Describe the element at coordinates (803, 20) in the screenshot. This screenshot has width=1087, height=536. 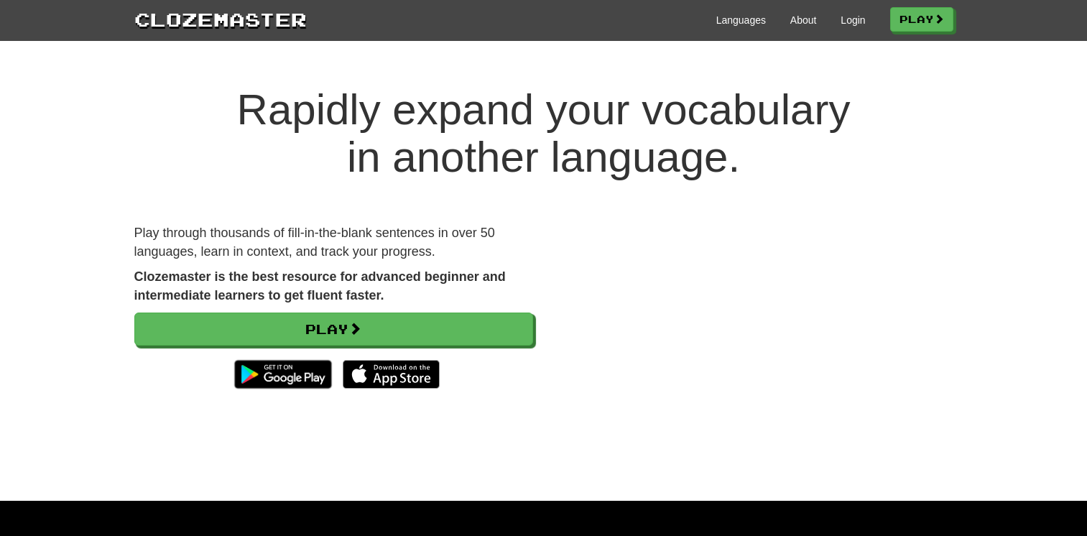
I see `a: About` at that location.